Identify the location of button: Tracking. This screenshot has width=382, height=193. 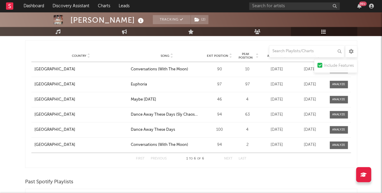
(172, 20).